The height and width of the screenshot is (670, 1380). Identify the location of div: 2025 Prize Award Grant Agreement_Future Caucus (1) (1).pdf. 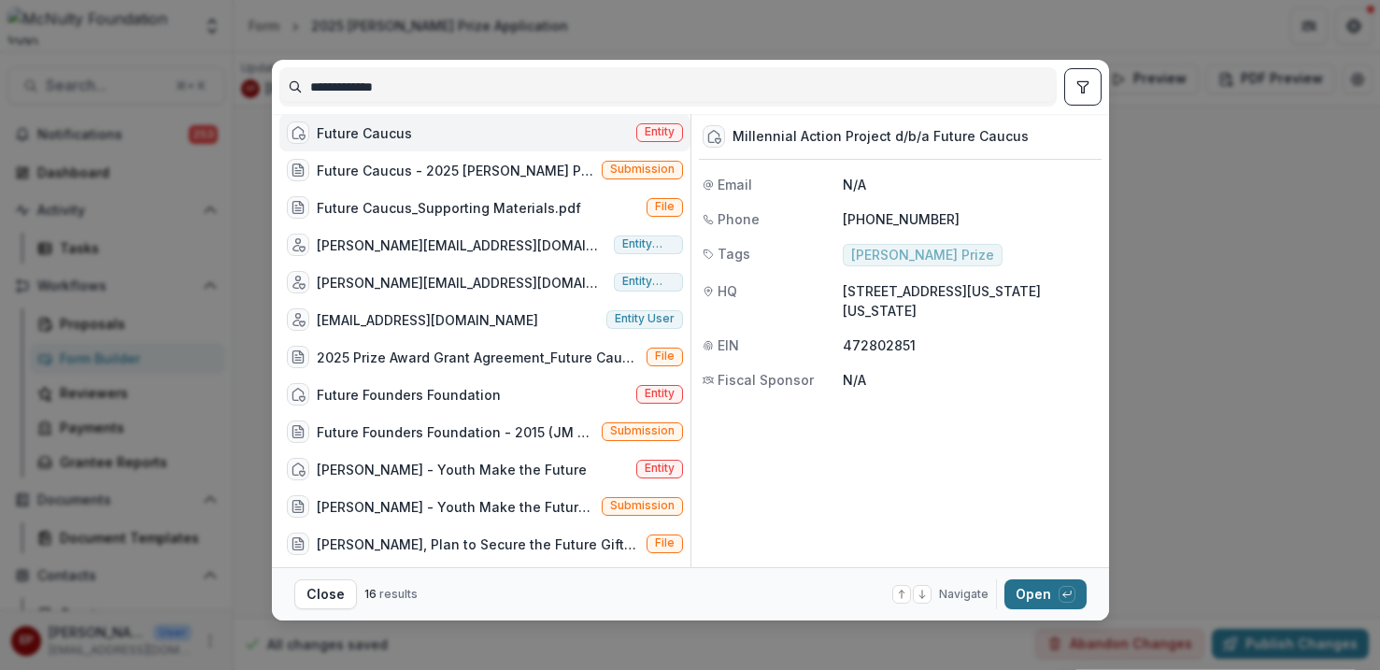
(477, 357).